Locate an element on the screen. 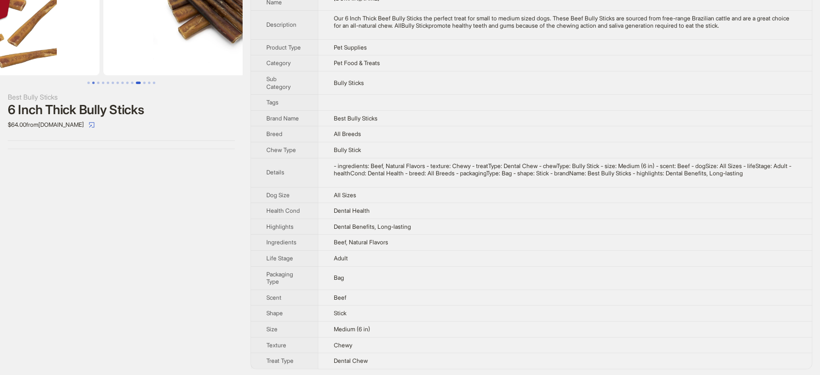 Image resolution: width=820 pixels, height=375 pixels. span: Brand Name is located at coordinates (282, 118).